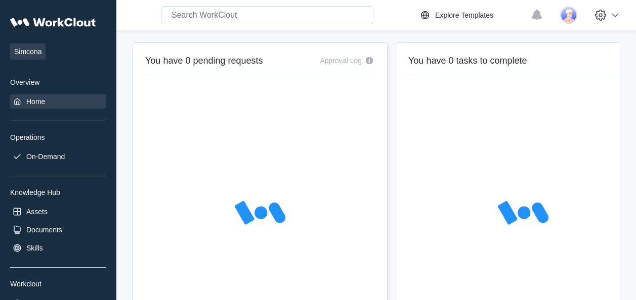 This screenshot has height=300, width=636. I want to click on a: Explore Templates, so click(472, 15).